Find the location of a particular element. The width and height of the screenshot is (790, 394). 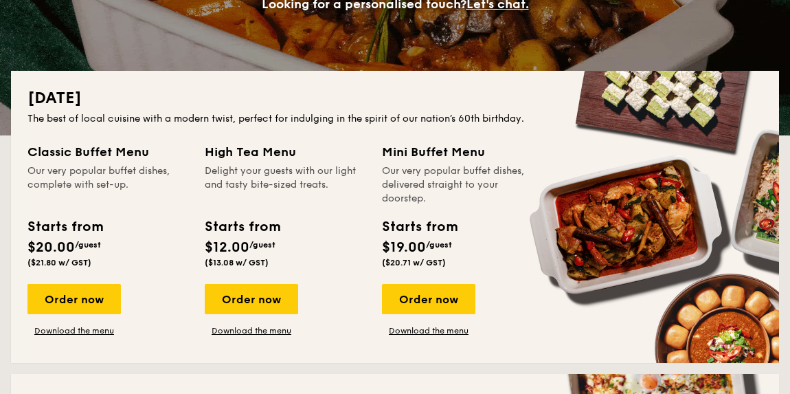

div: Delight your guests with our light and tasty bite-sized treats. is located at coordinates (285, 185).